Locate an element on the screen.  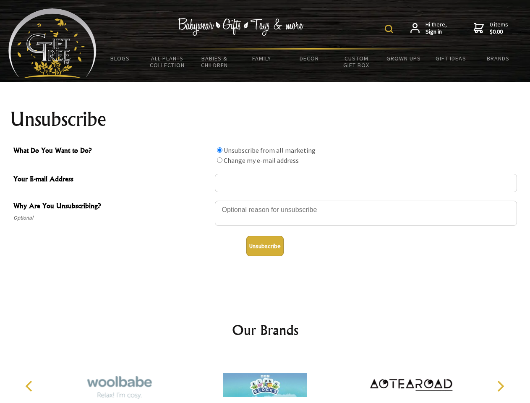
a: Grown Ups is located at coordinates (403, 58).